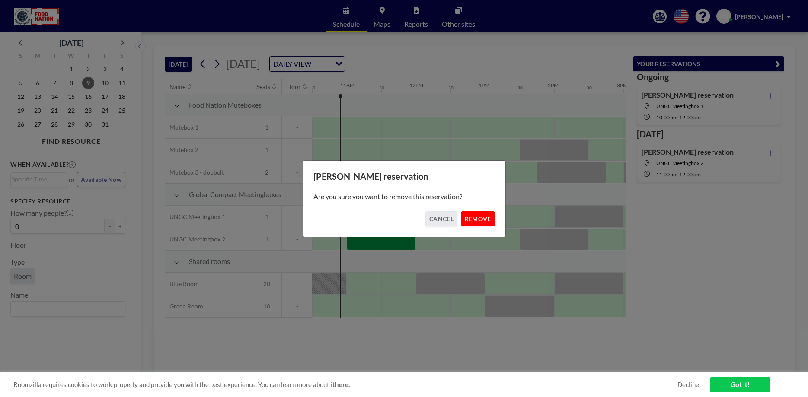  What do you see at coordinates (740, 385) in the screenshot?
I see `a: Got it!` at bounding box center [740, 385].